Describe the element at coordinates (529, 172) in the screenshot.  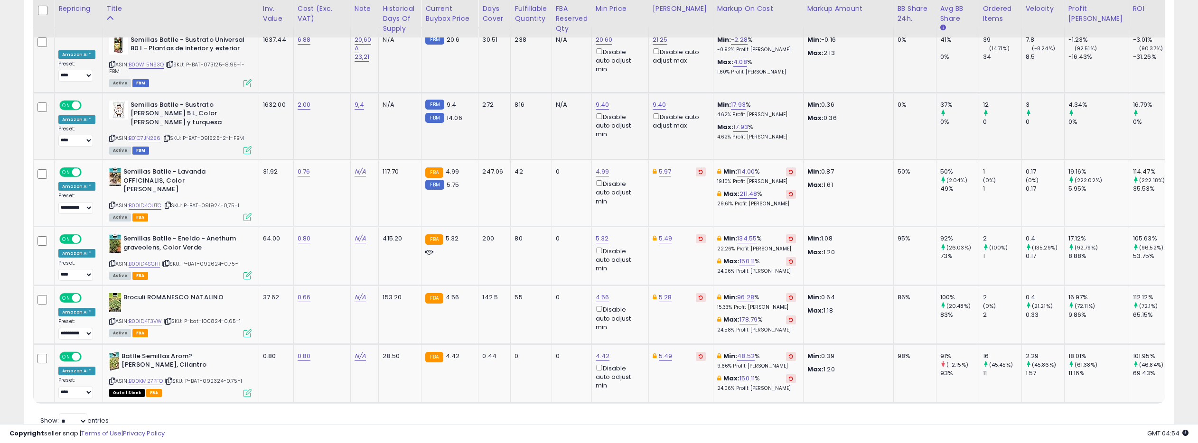
I see `div: 42` at that location.